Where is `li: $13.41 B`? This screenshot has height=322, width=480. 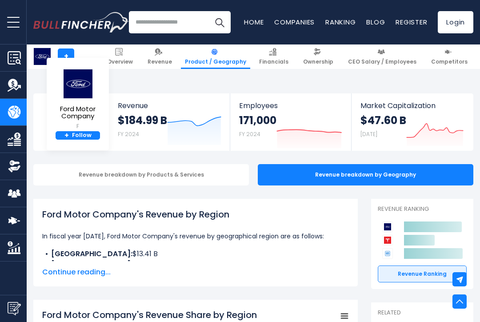
li: $13.41 B is located at coordinates (196, 254).